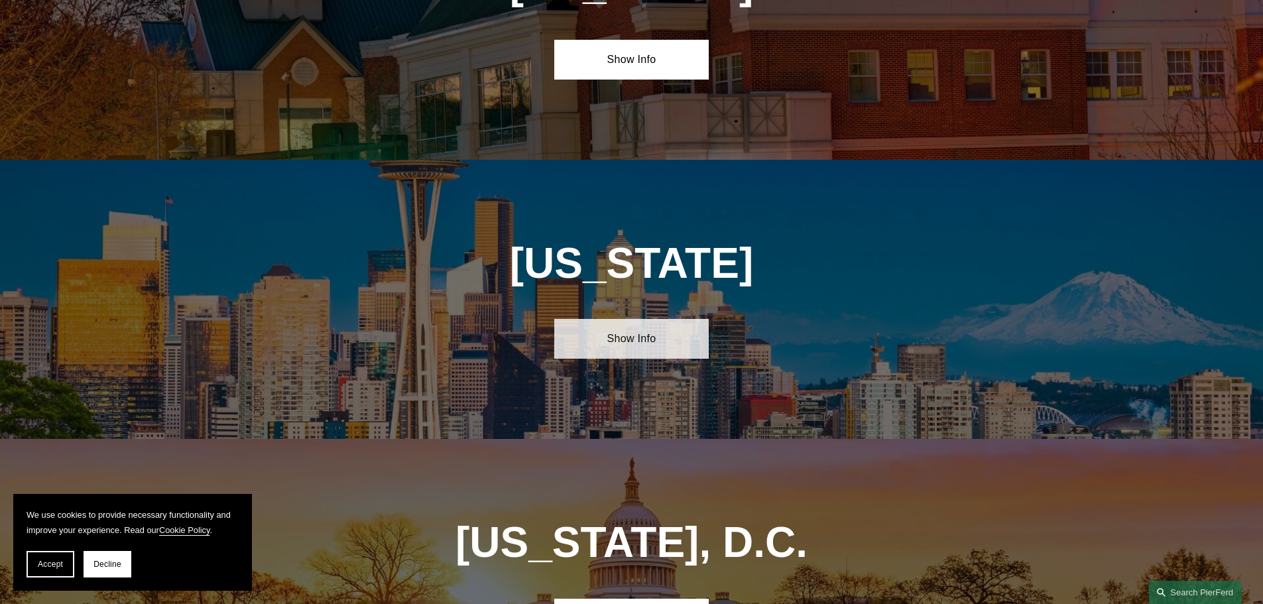 This screenshot has height=604, width=1263. What do you see at coordinates (133, 522) in the screenshot?
I see `p: We use cookies to provide necessary functionality and improve your experience. Read our .` at bounding box center [133, 522].